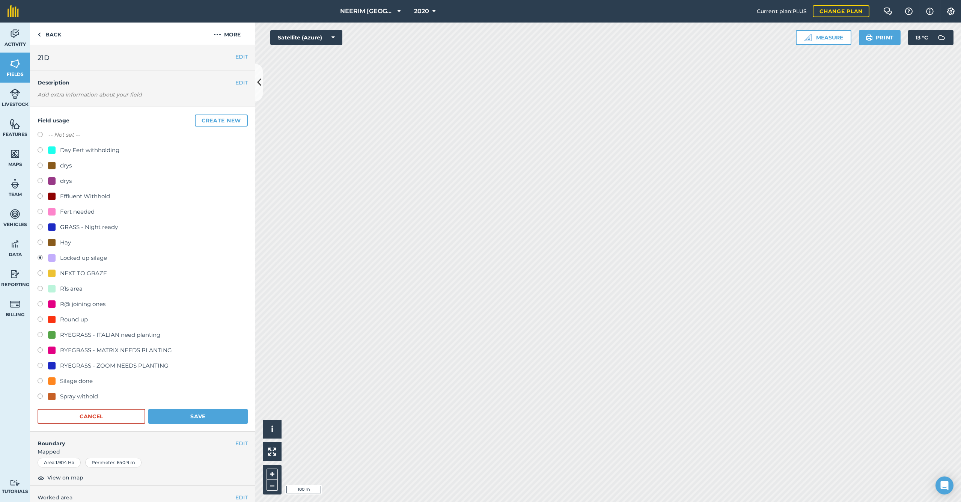  I want to click on button: Measure, so click(824, 38).